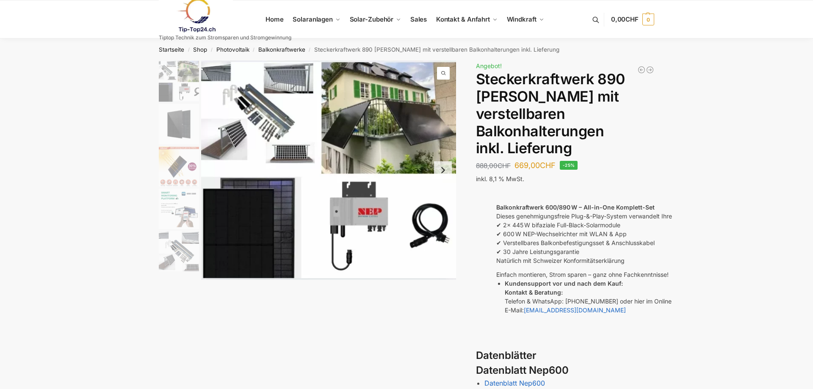 The width and height of the screenshot is (813, 389). Describe the element at coordinates (372, 19) in the screenshot. I see `span: Solar-Zubehör` at that location.